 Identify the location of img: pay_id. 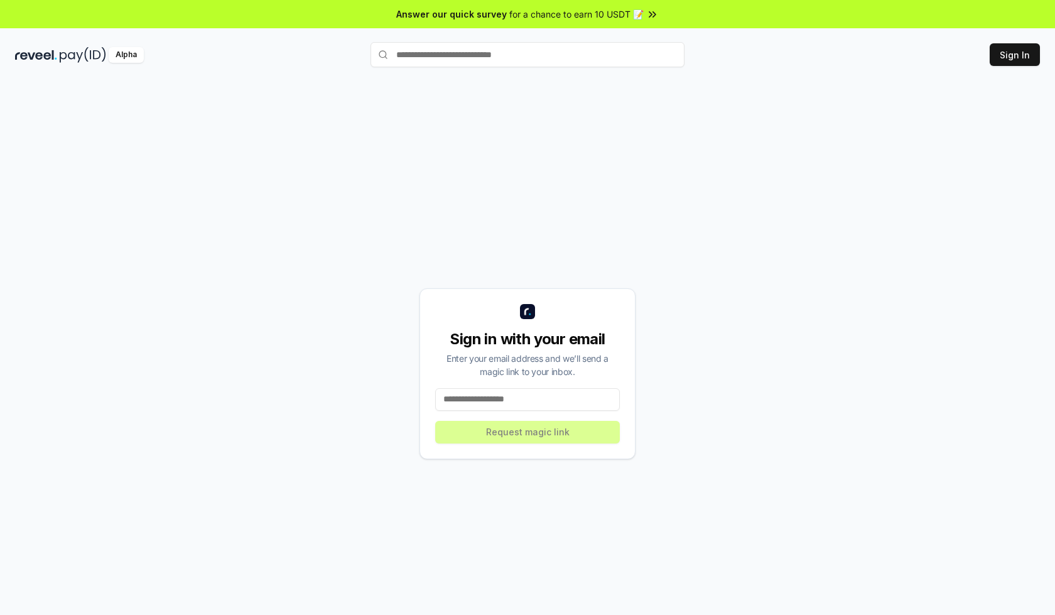
(83, 55).